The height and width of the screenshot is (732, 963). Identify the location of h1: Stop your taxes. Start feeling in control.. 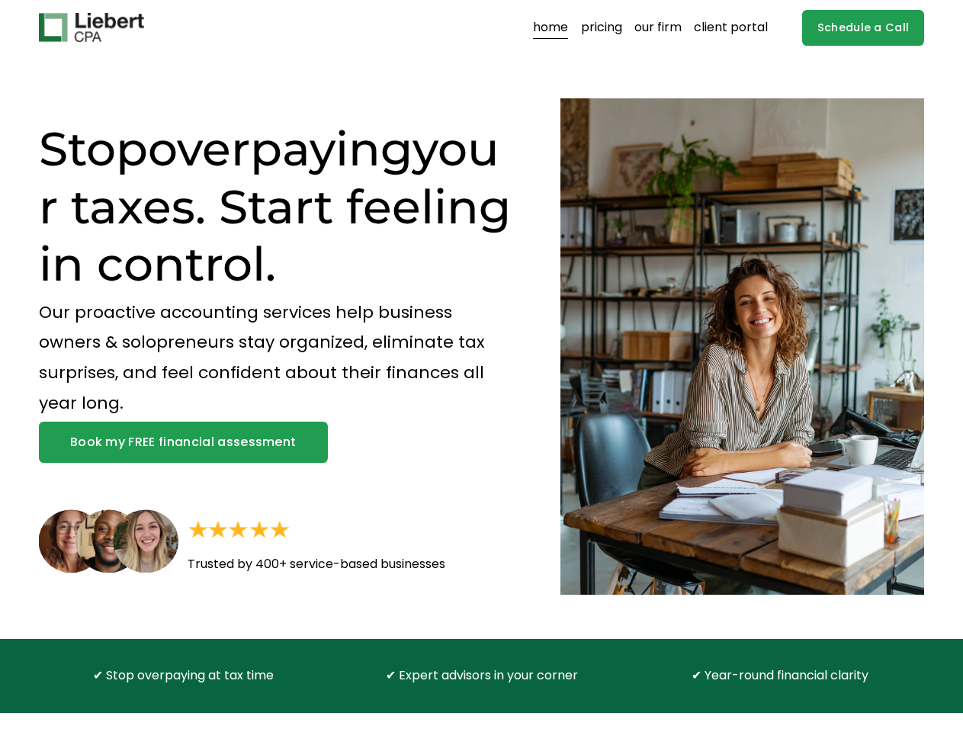
(277, 207).